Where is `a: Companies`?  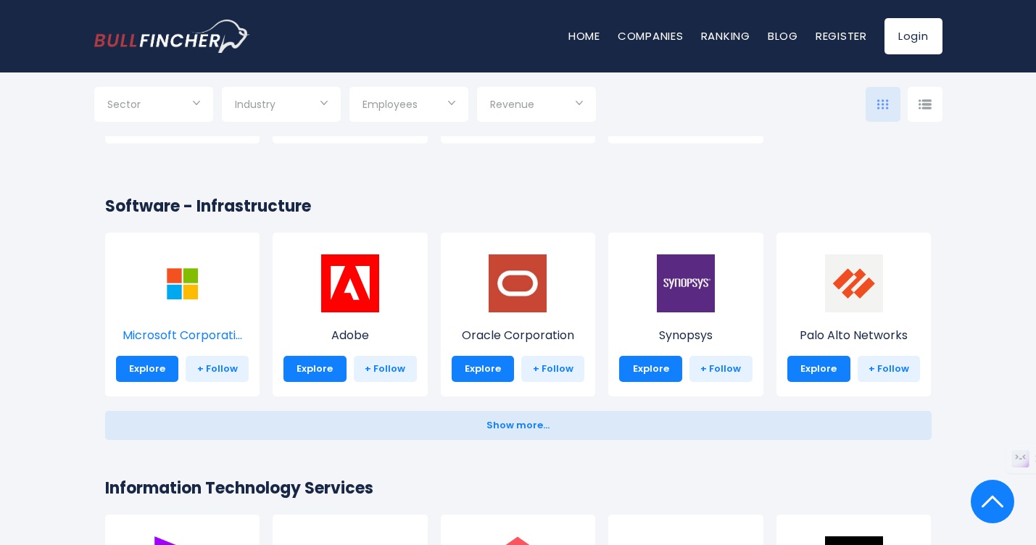
a: Companies is located at coordinates (651, 36).